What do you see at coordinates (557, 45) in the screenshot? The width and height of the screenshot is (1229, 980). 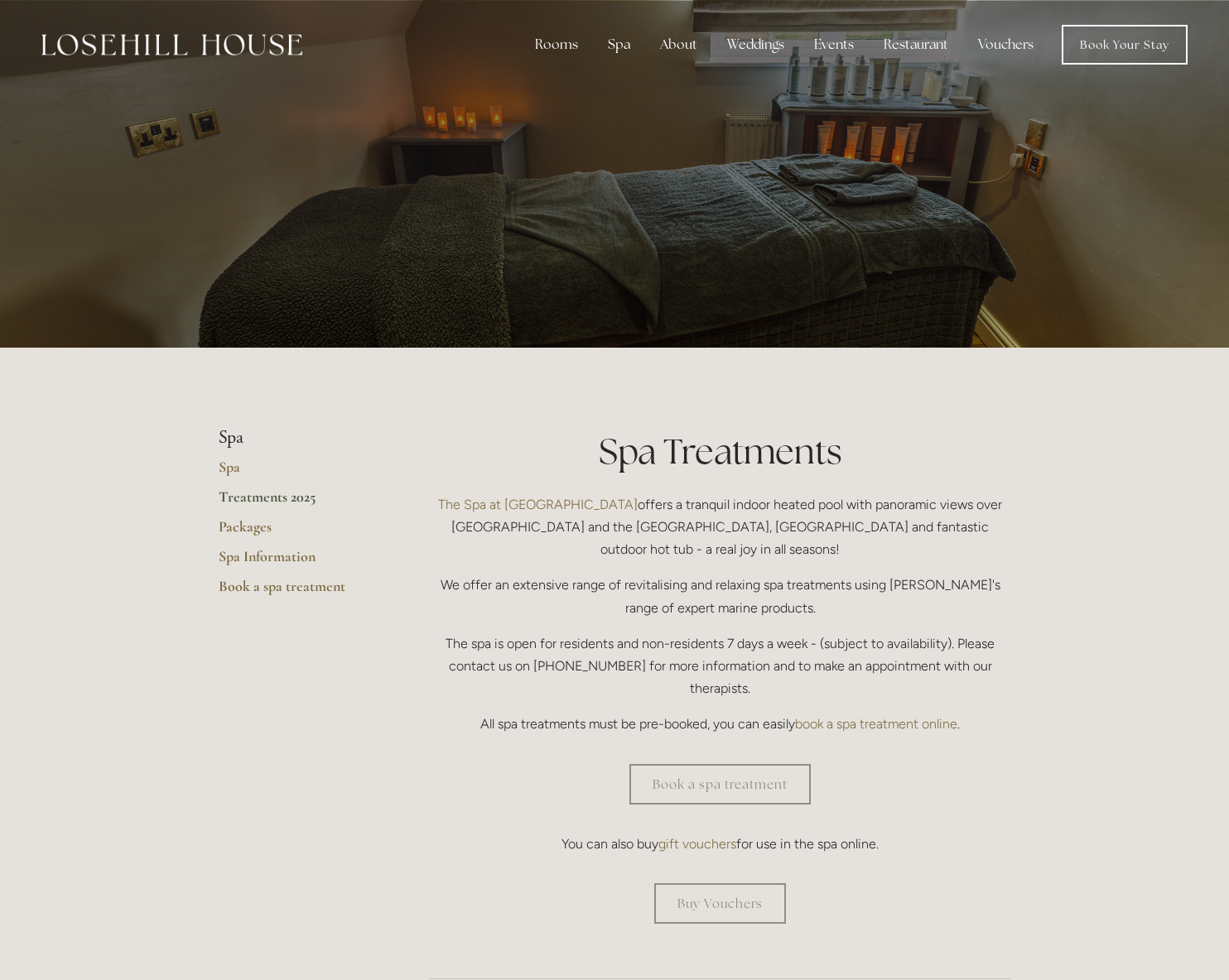 I see `div: Rooms` at bounding box center [557, 45].